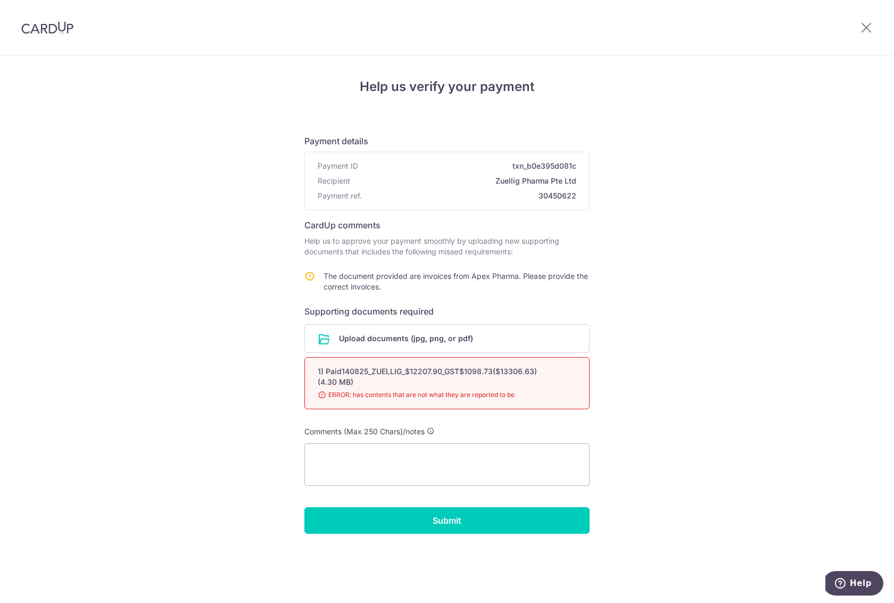 The width and height of the screenshot is (894, 603). Describe the element at coordinates (447, 141) in the screenshot. I see `h6: Payment details` at that location.